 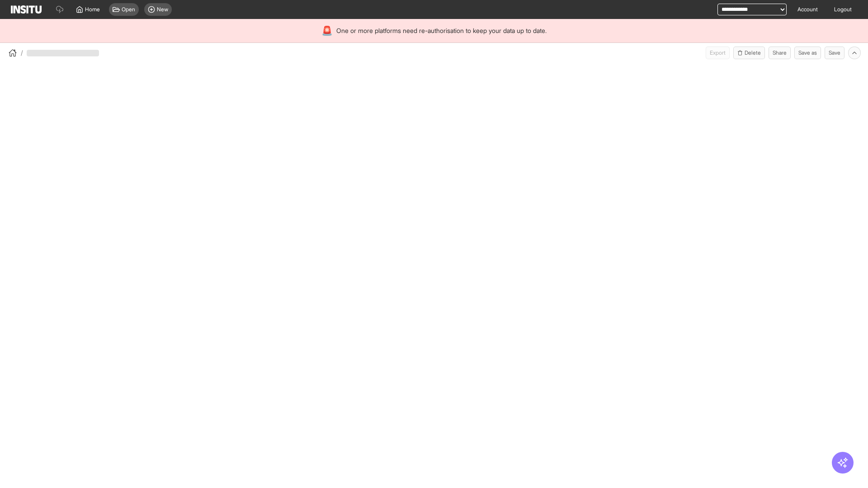 What do you see at coordinates (128, 9) in the screenshot?
I see `span: Open` at bounding box center [128, 9].